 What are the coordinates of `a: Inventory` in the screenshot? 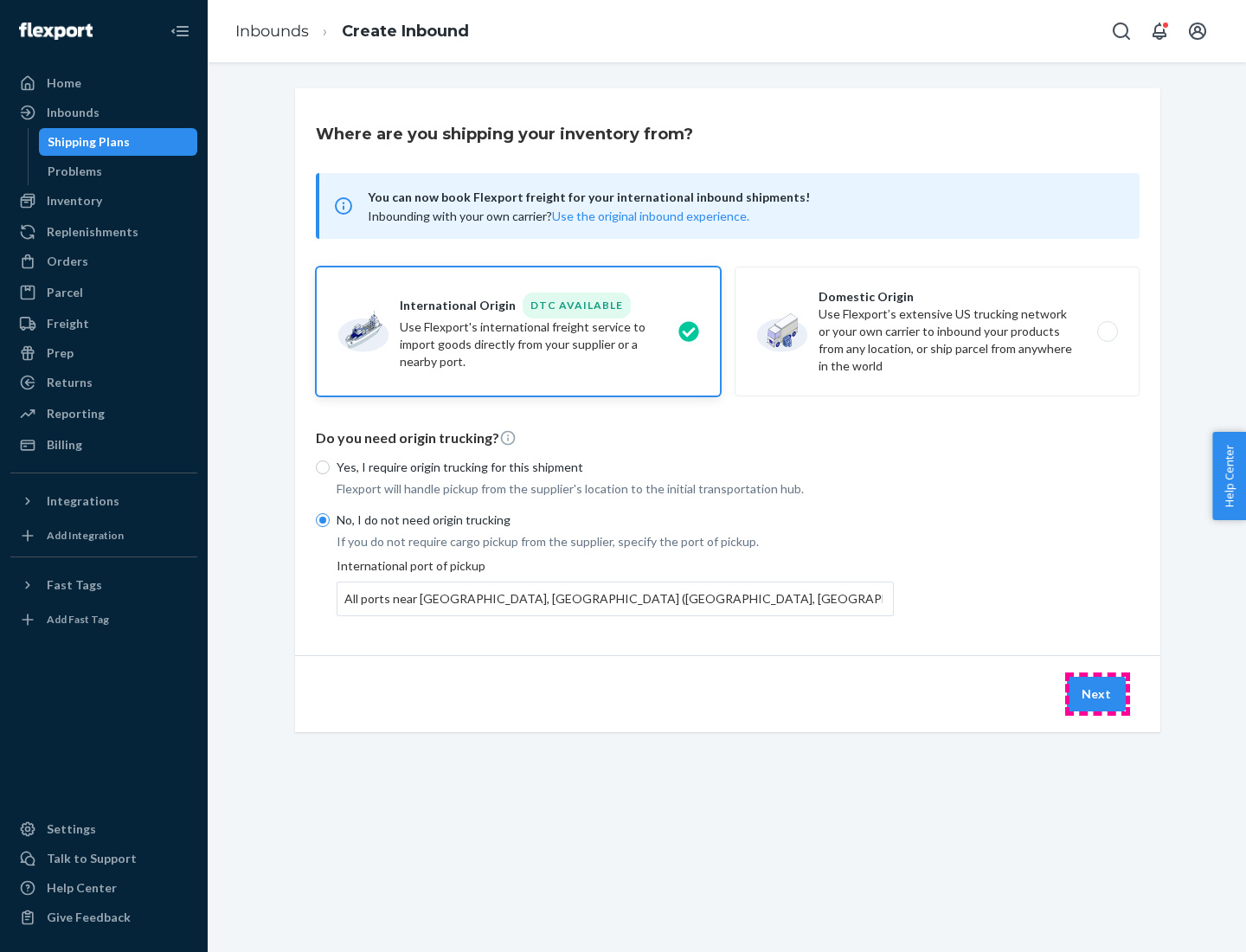 It's located at (104, 201).